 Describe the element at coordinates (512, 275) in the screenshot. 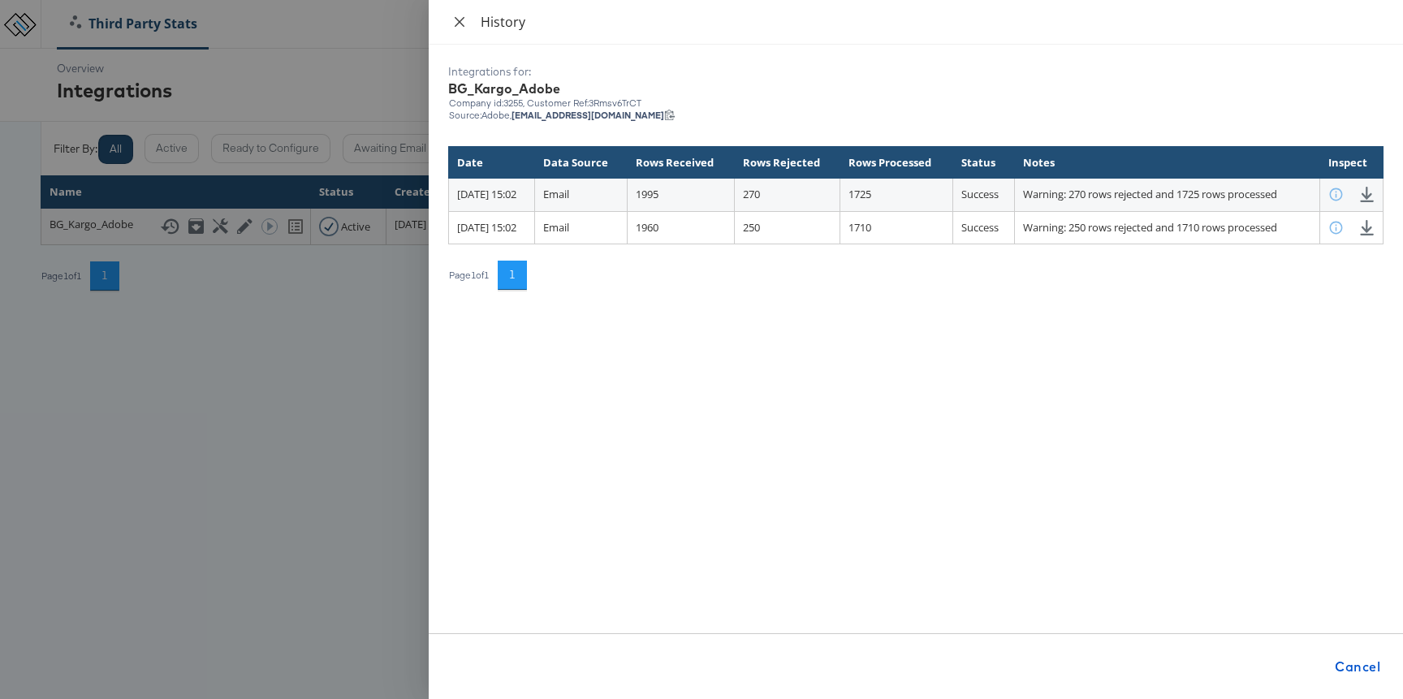

I see `button: 1` at that location.